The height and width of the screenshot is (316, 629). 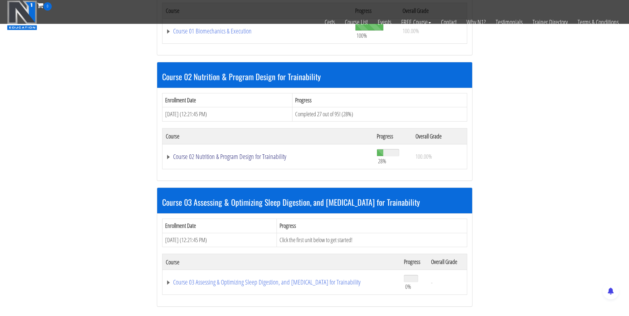 What do you see at coordinates (449, 22) in the screenshot?
I see `a: Contact` at bounding box center [449, 22].